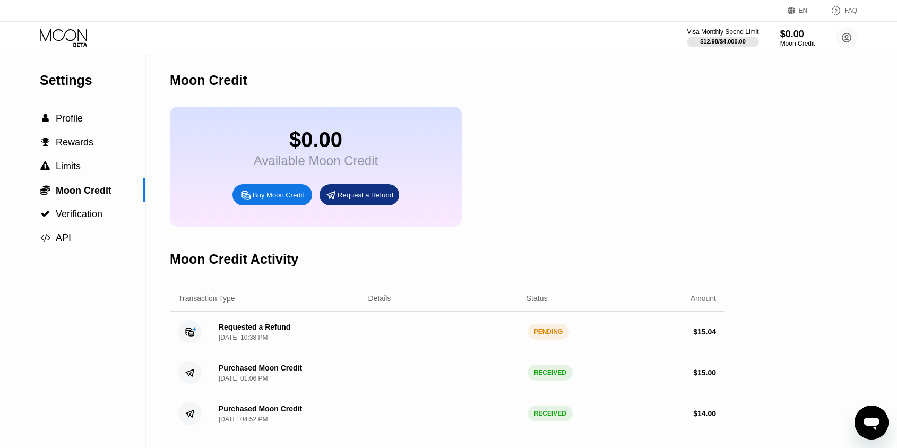 The image size is (897, 448). What do you see at coordinates (705, 414) in the screenshot?
I see `div: $ 14.00` at bounding box center [705, 414].